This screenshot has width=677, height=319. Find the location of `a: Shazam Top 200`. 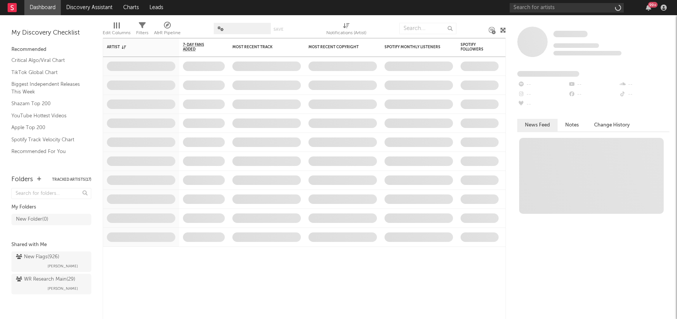

a: Shazam Top 200 is located at coordinates (48, 104).